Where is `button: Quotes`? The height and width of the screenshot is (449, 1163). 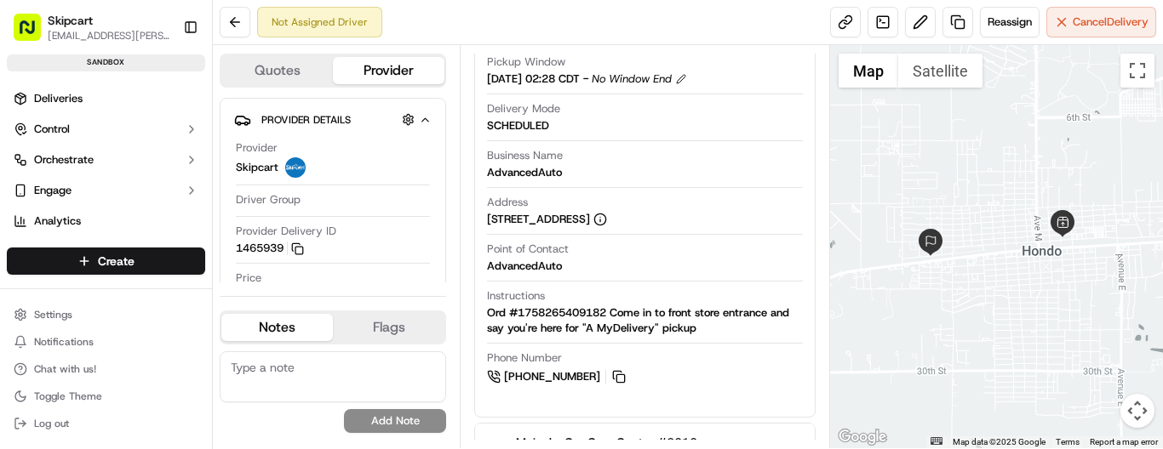
button: Quotes is located at coordinates (277, 71).